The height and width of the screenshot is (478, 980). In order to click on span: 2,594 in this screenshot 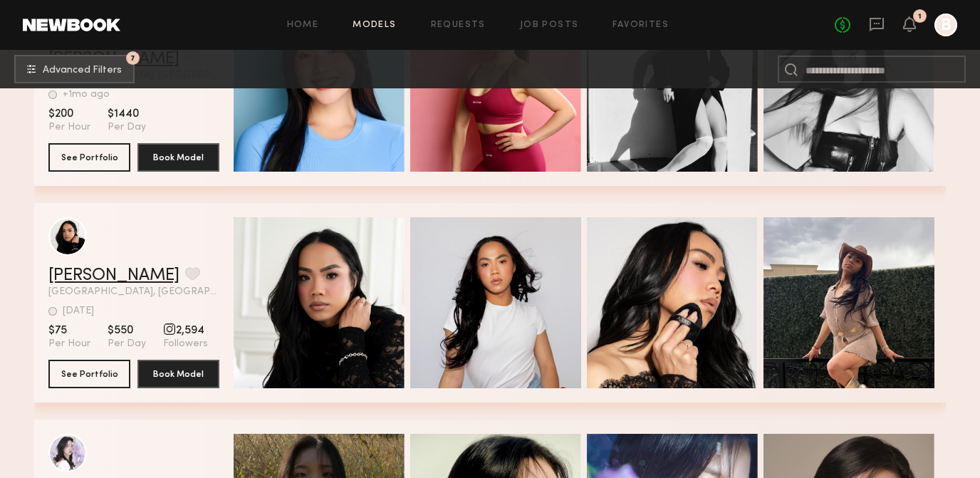, I will do `click(185, 330)`.